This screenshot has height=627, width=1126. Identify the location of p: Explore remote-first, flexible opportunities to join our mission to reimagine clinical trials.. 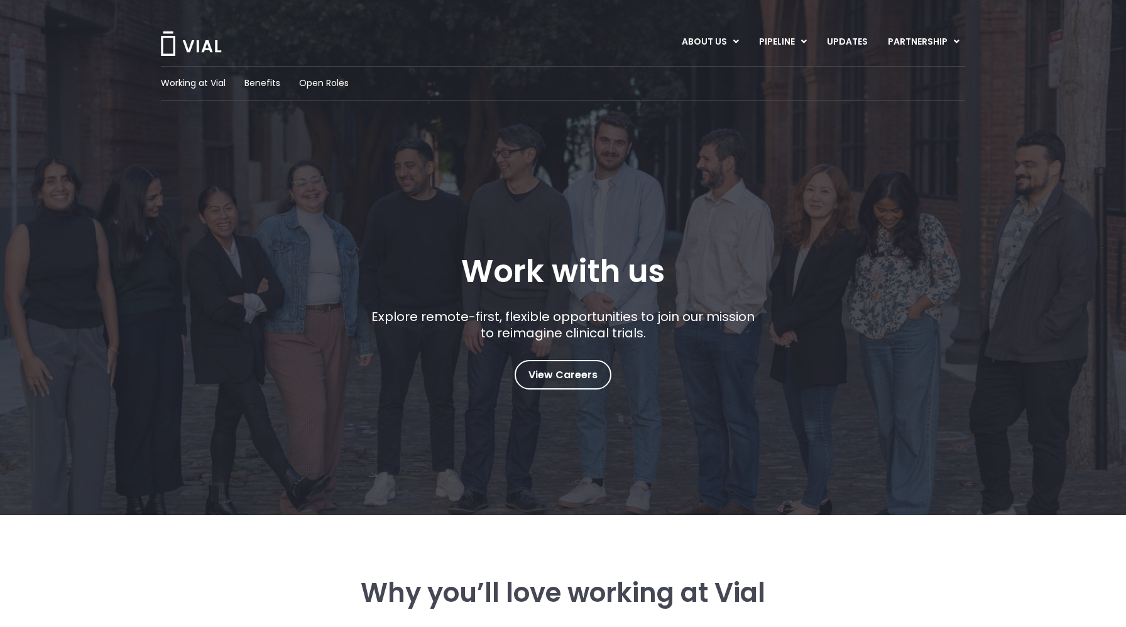
(563, 325).